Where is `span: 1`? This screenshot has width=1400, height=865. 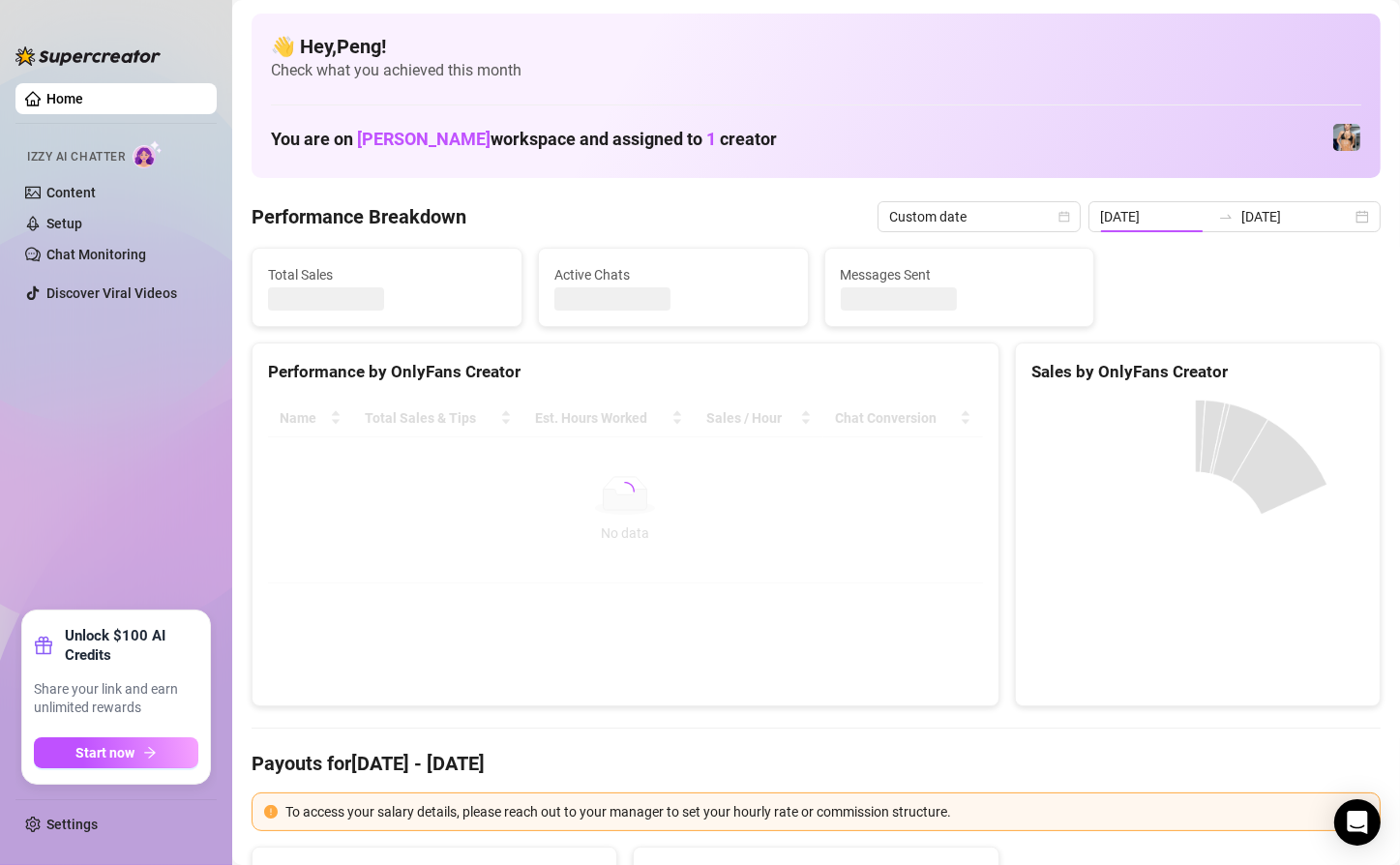
span: 1 is located at coordinates (711, 139).